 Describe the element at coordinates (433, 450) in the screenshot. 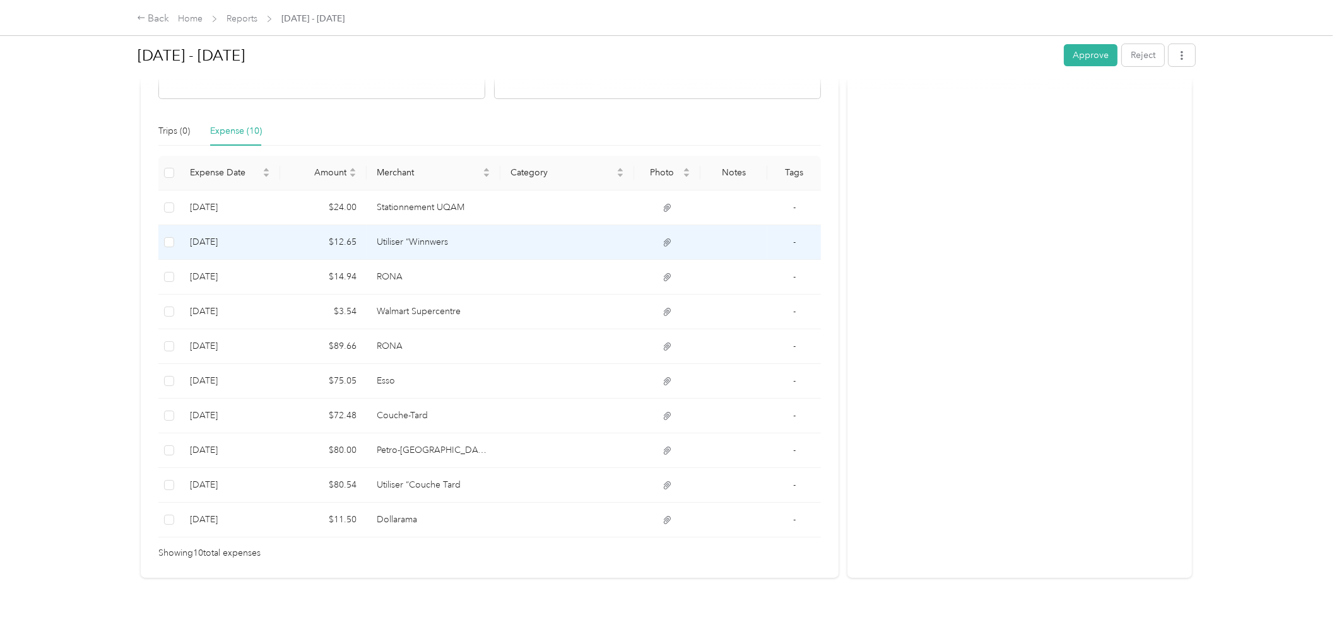

I see `td: Petro-Canada` at that location.